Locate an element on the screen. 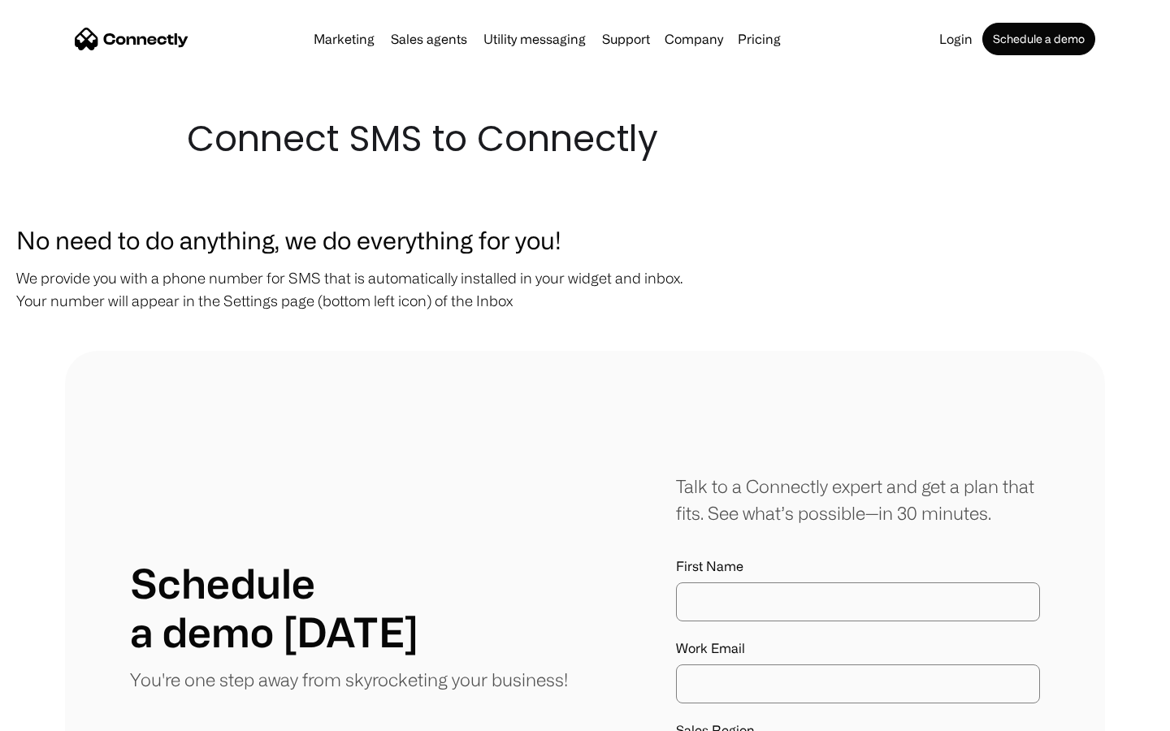 This screenshot has height=731, width=1170. a: Pricing is located at coordinates (759, 39).